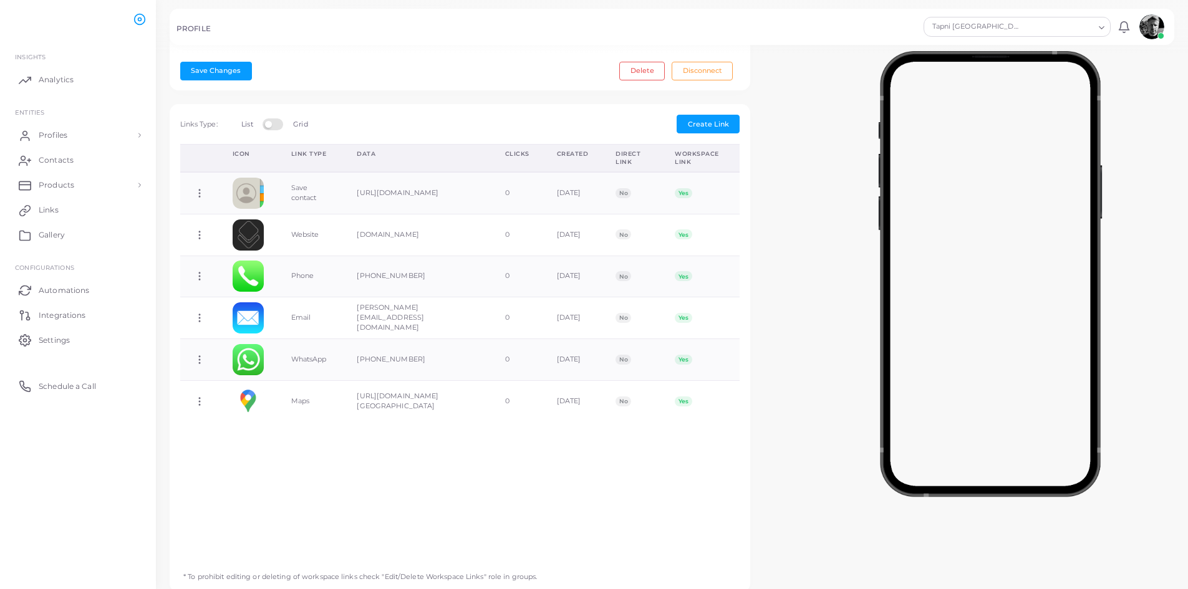  I want to click on span: Analytics, so click(56, 80).